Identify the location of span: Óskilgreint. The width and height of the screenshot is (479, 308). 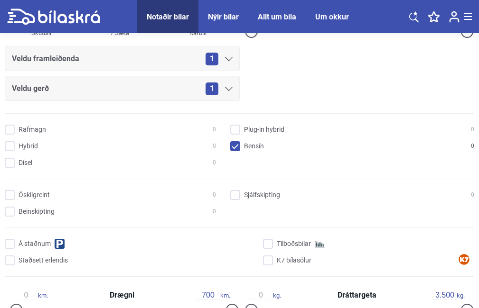
(34, 195).